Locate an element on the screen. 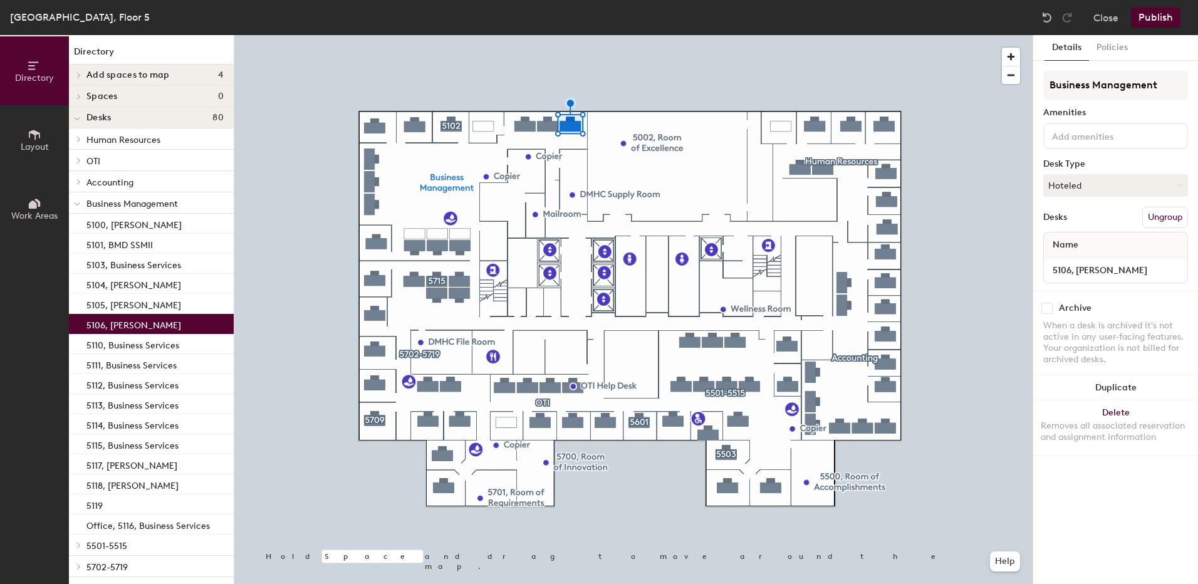  p: 5112, Business Services is located at coordinates (132, 384).